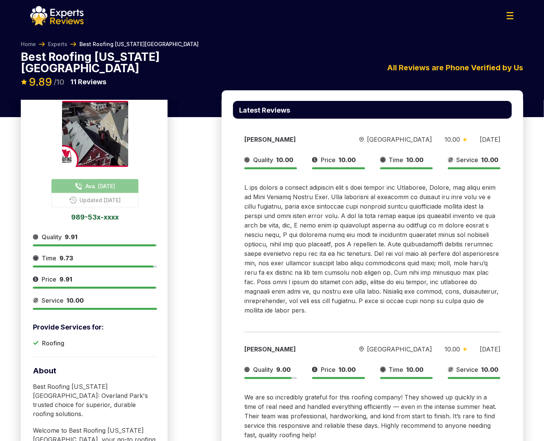 The image size is (544, 441). I want to click on img: expert image, so click(95, 134).